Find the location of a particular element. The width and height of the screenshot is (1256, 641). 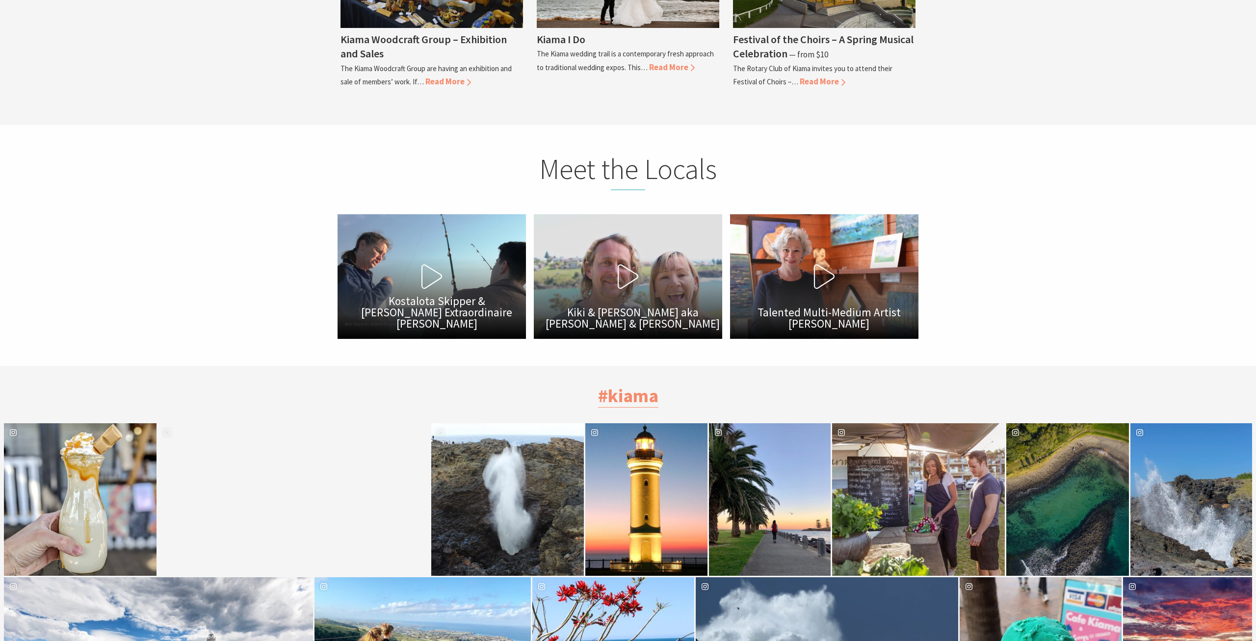

button: image gallery, click to learn more about photo: // Today was my last day of school for this semes... is located at coordinates (1192, 500).